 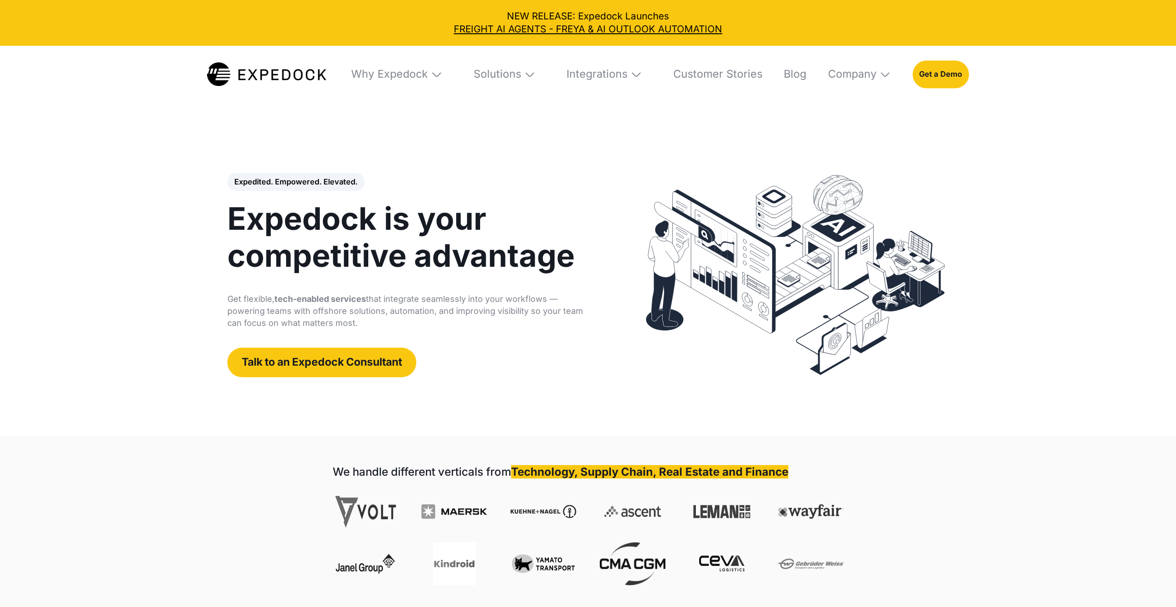 I want to click on a: Blog, so click(x=791, y=74).